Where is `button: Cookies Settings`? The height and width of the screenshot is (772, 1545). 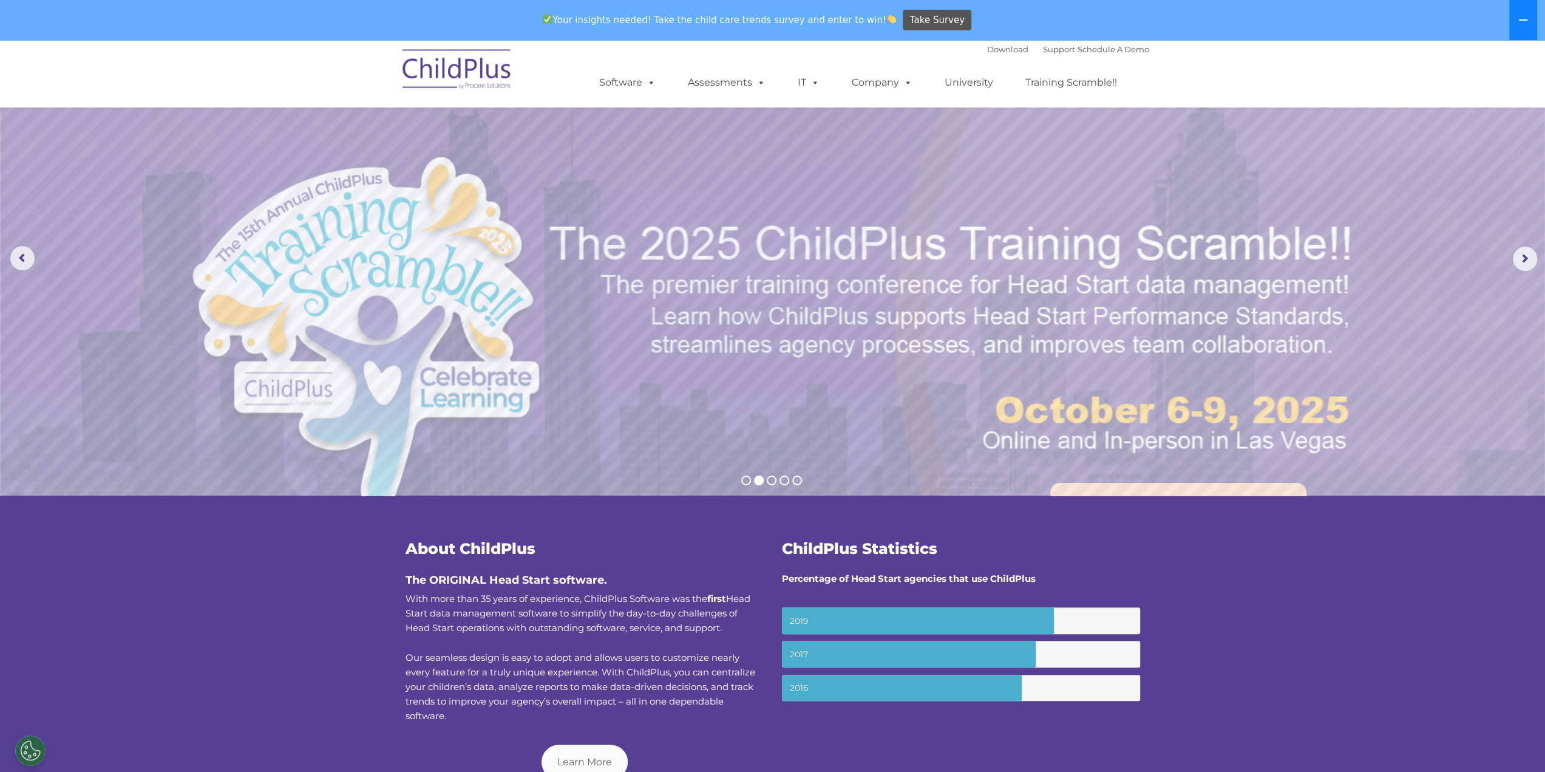
button: Cookies Settings is located at coordinates (30, 750).